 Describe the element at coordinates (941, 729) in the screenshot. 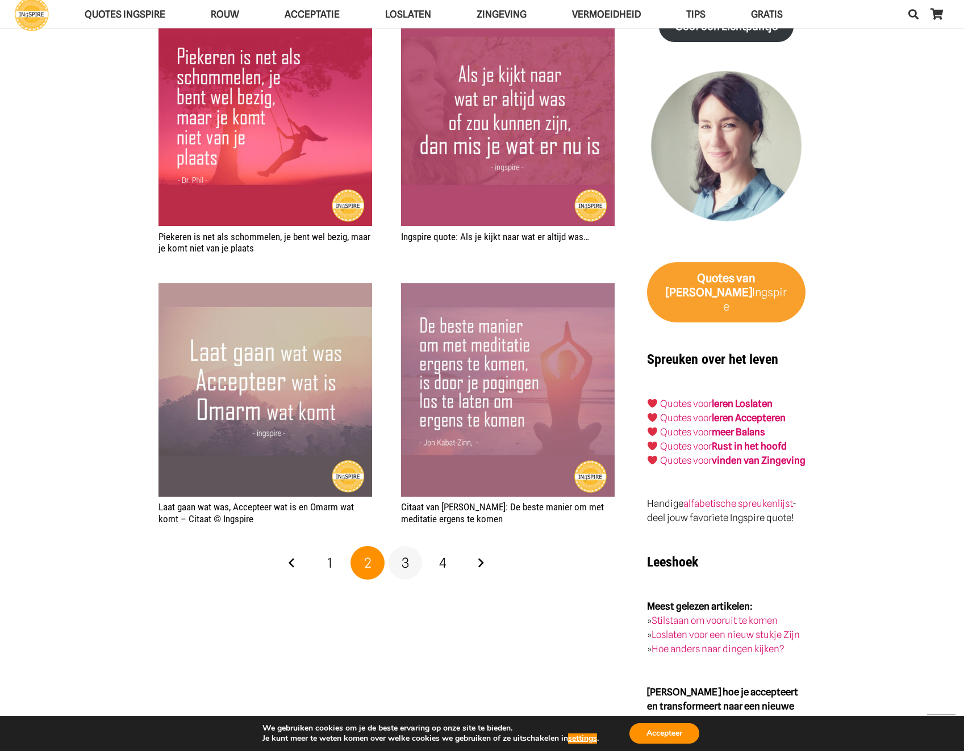

I see `a: Terug naar top` at that location.